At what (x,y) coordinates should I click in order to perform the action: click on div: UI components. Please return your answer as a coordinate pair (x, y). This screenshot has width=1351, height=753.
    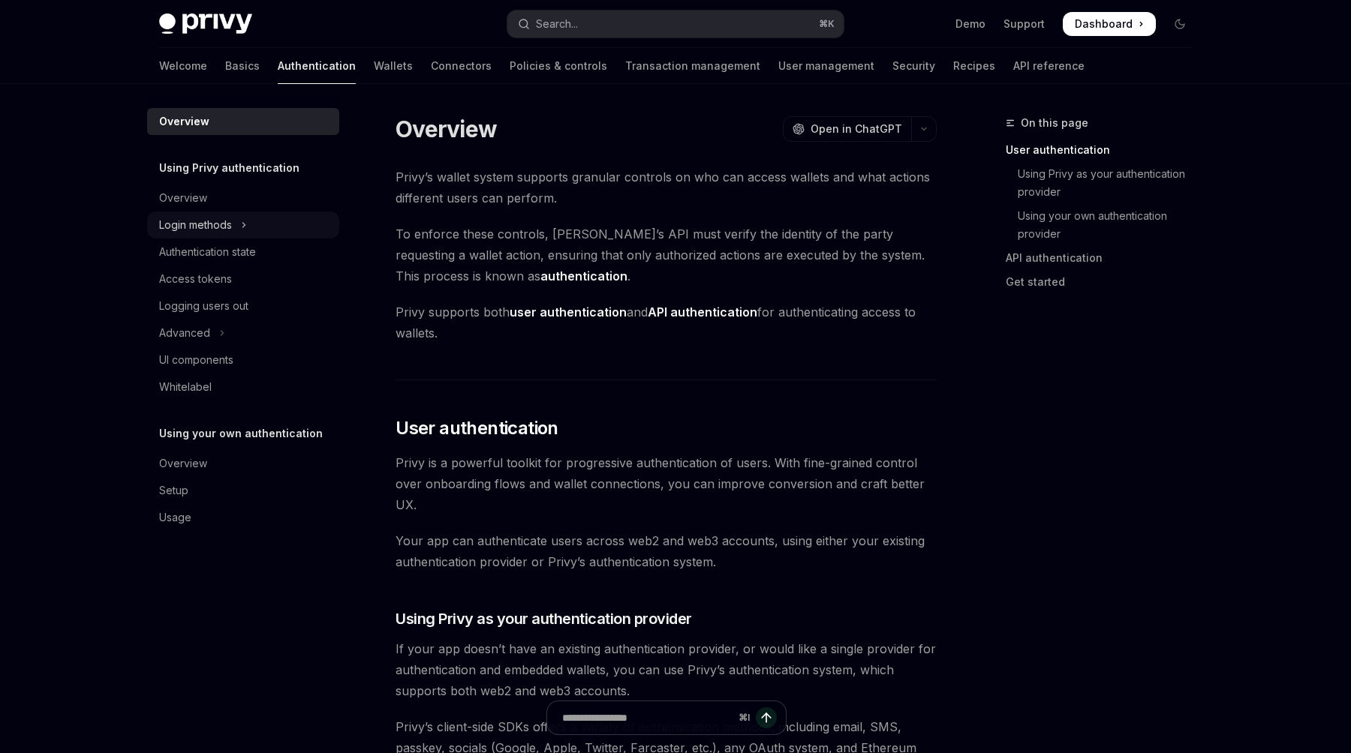
    Looking at the image, I should click on (196, 360).